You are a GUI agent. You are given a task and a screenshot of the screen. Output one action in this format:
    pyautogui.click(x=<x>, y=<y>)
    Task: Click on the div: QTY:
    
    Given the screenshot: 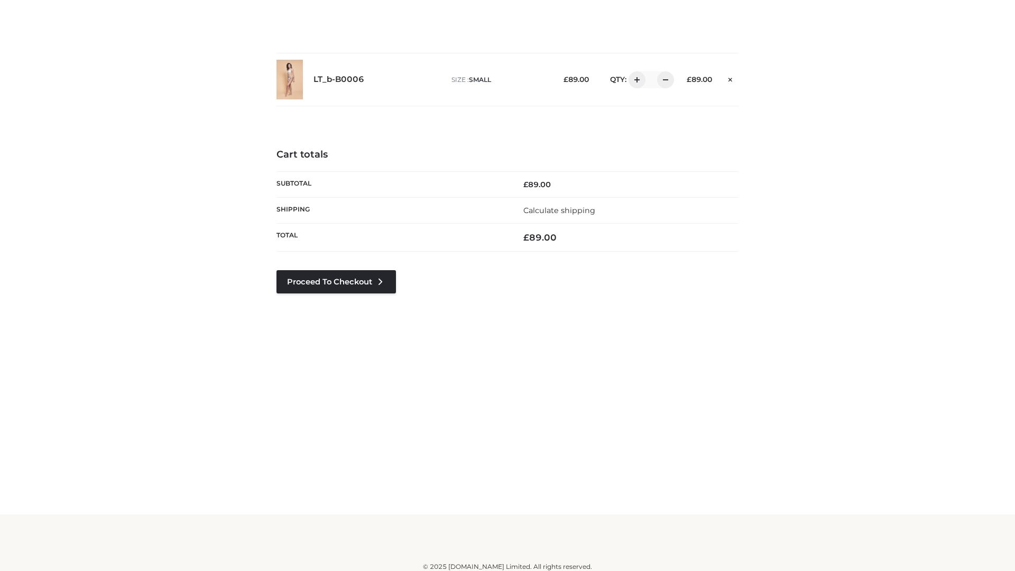 What is the action you would take?
    pyautogui.click(x=635, y=80)
    